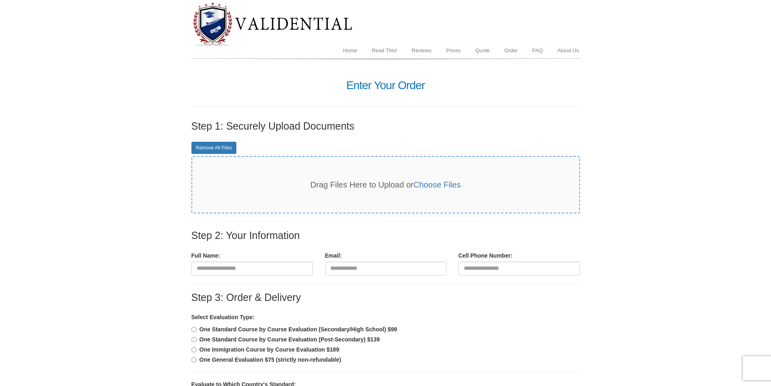 This screenshot has width=771, height=386. Describe the element at coordinates (194, 349) in the screenshot. I see `input: One Immigration Course by Course Evaluation $189` at that location.